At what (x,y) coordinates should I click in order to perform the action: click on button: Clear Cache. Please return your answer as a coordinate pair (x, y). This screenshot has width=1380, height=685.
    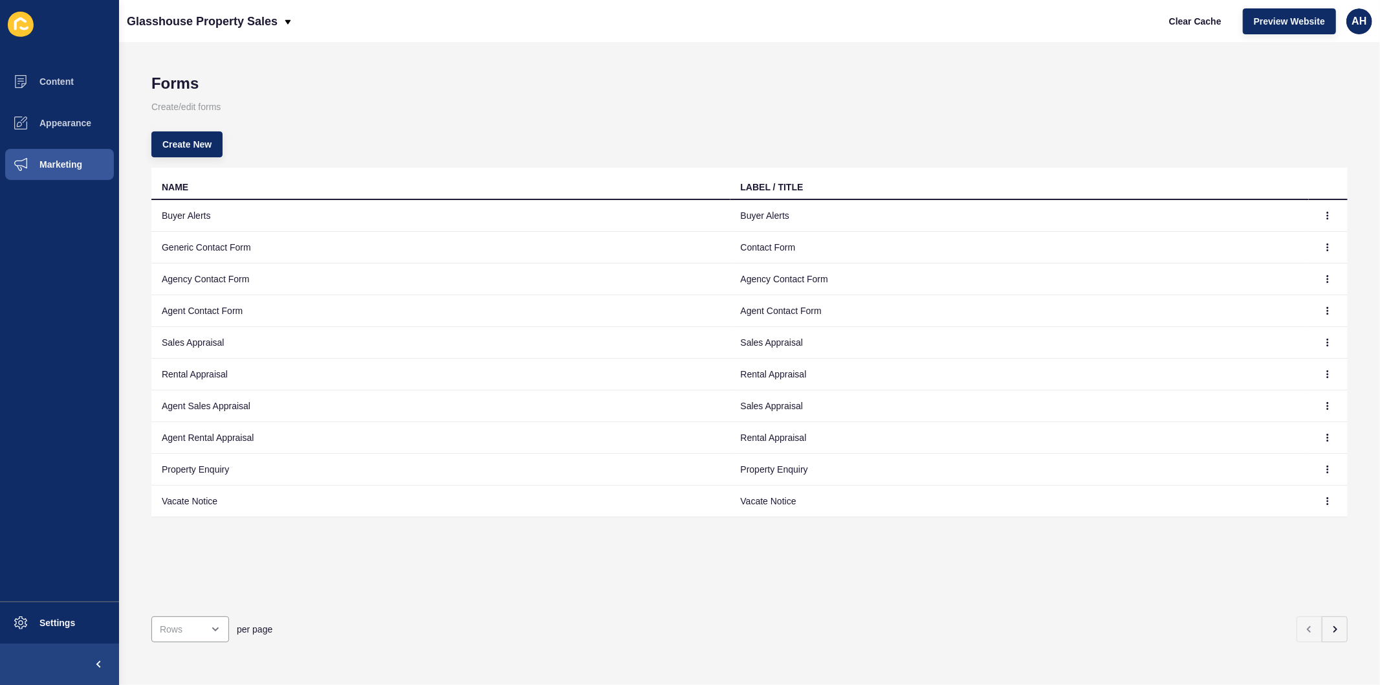
    Looking at the image, I should click on (1195, 21).